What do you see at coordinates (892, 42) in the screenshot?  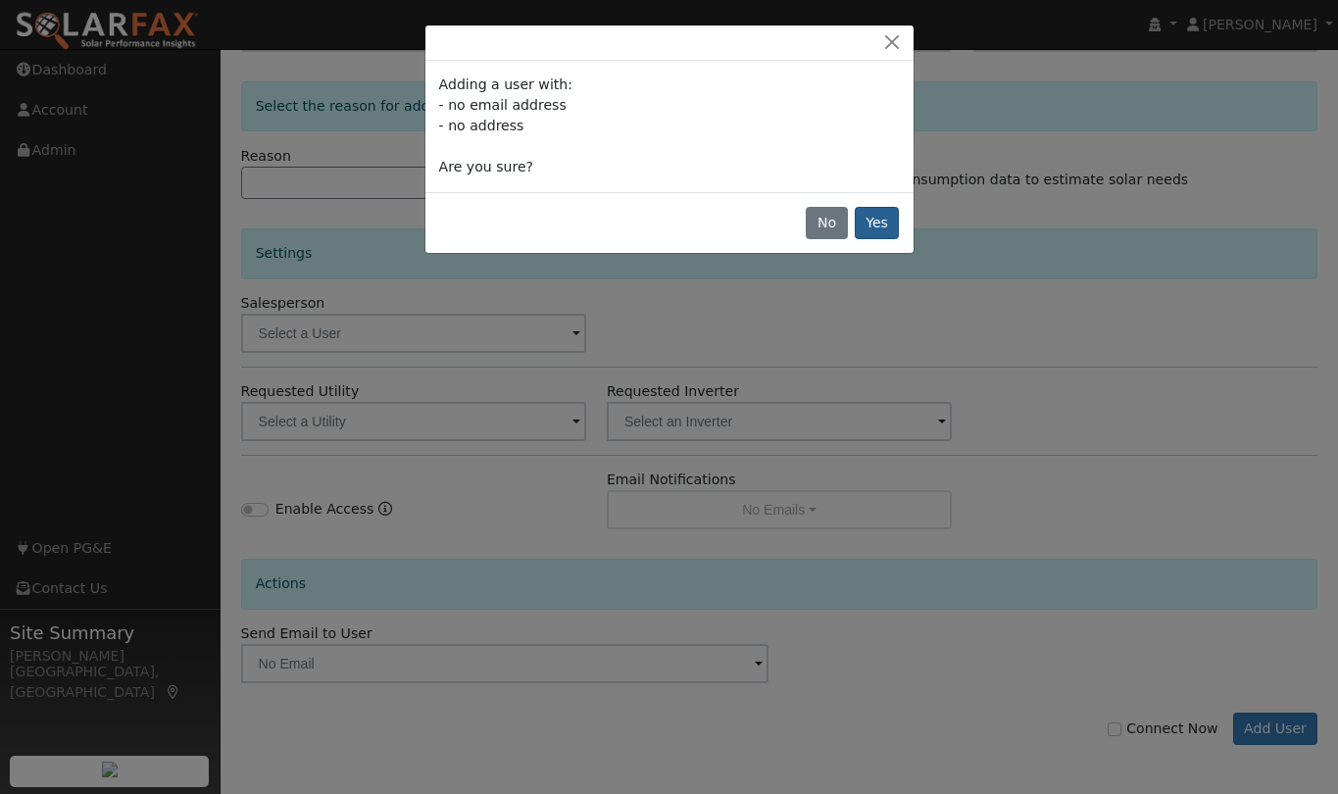 I see `button: Close` at bounding box center [892, 42].